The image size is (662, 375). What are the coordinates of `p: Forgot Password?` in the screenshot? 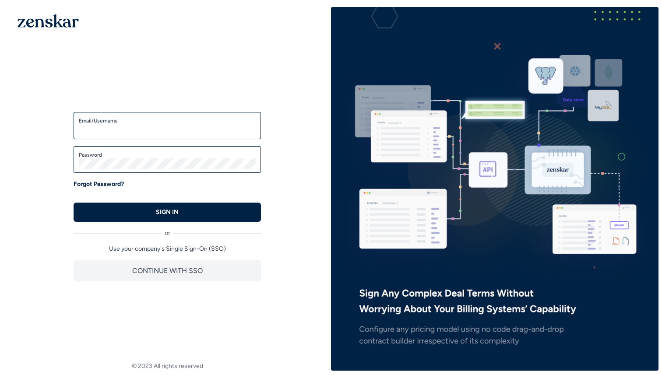 It's located at (99, 184).